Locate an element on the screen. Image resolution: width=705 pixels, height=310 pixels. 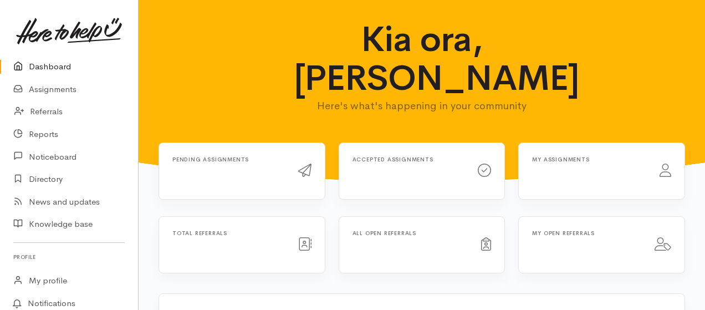
h6: Accepted assignments is located at coordinates (409, 159).